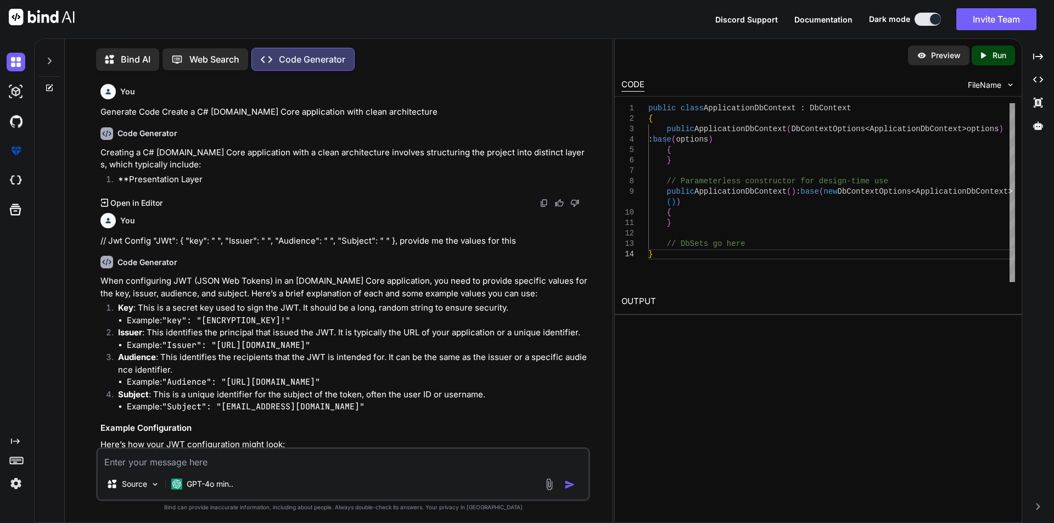 This screenshot has width=1054, height=523. I want to click on p: : This is a secret key used to sign the JWT. It should be a long, random string to ensure security., so click(353, 308).